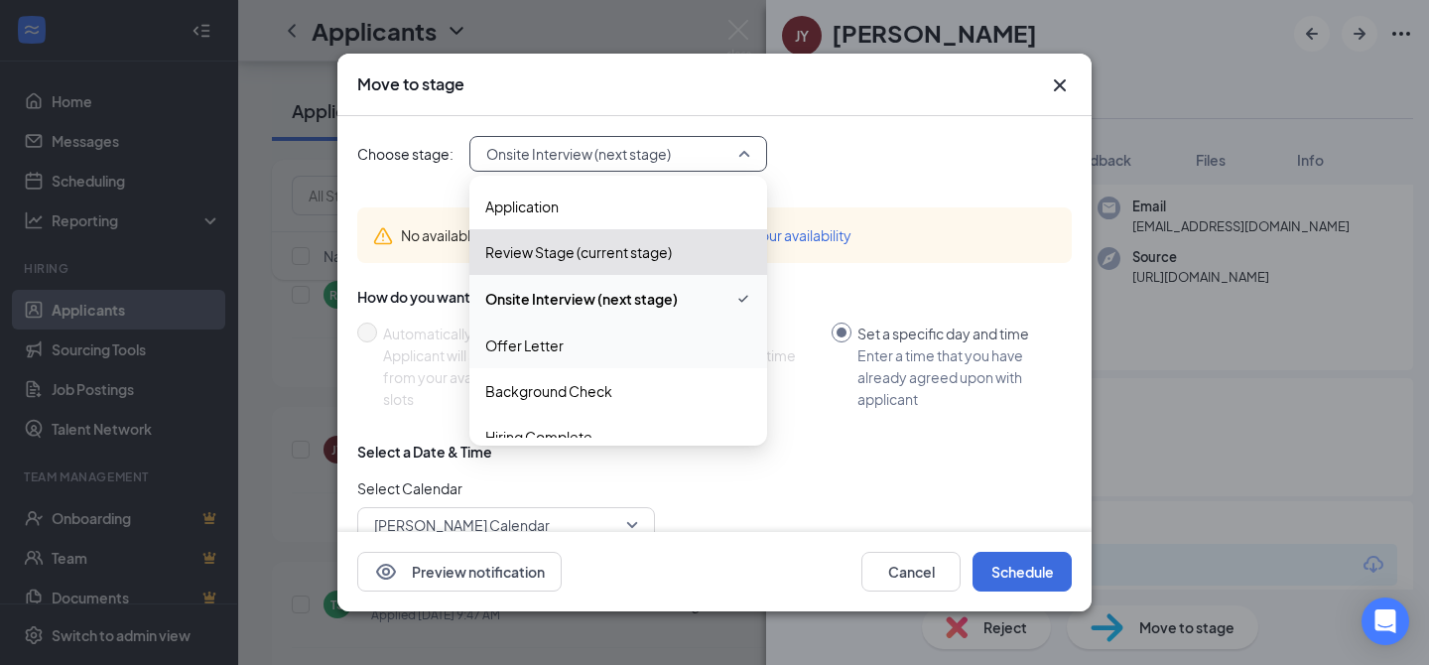  Describe the element at coordinates (386, 572) in the screenshot. I see `svg: Eye` at that location.